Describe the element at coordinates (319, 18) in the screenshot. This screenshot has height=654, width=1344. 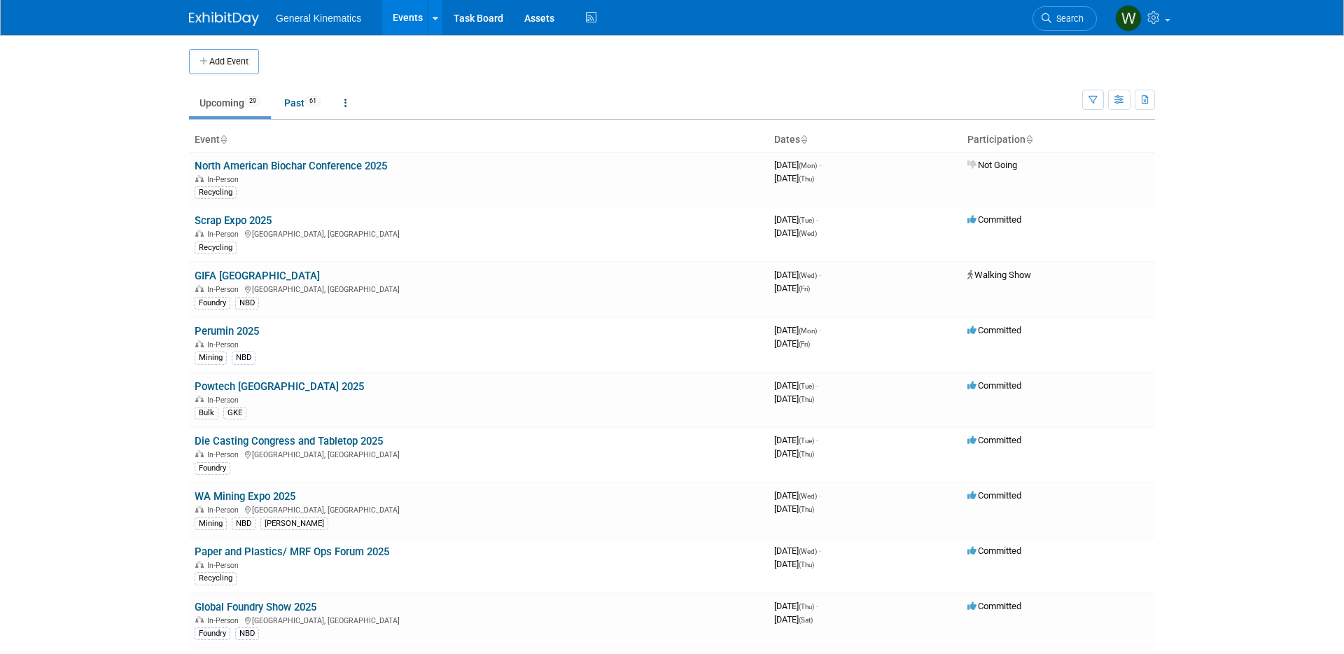
I see `span: General Kinematics` at that location.